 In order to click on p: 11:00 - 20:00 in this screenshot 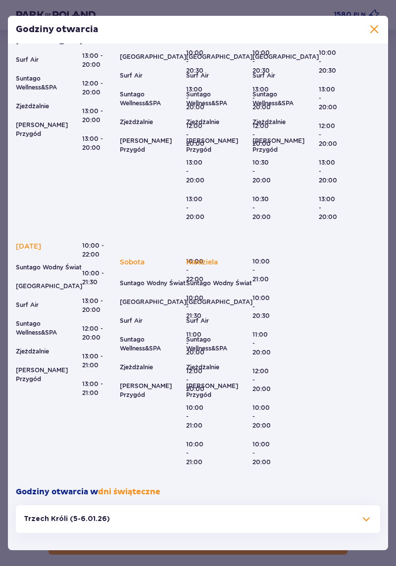, I will do `click(261, 344)`.